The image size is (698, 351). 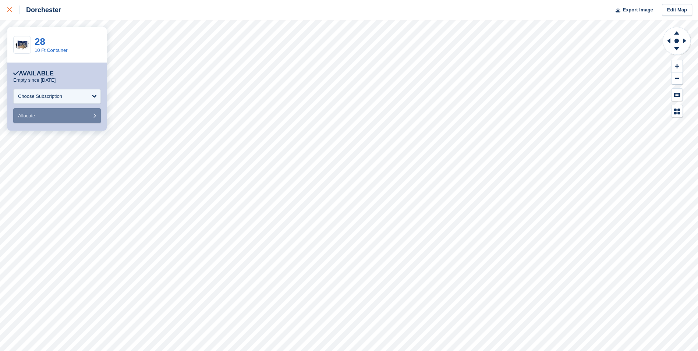 What do you see at coordinates (677, 78) in the screenshot?
I see `button: Zoom Out` at bounding box center [677, 78].